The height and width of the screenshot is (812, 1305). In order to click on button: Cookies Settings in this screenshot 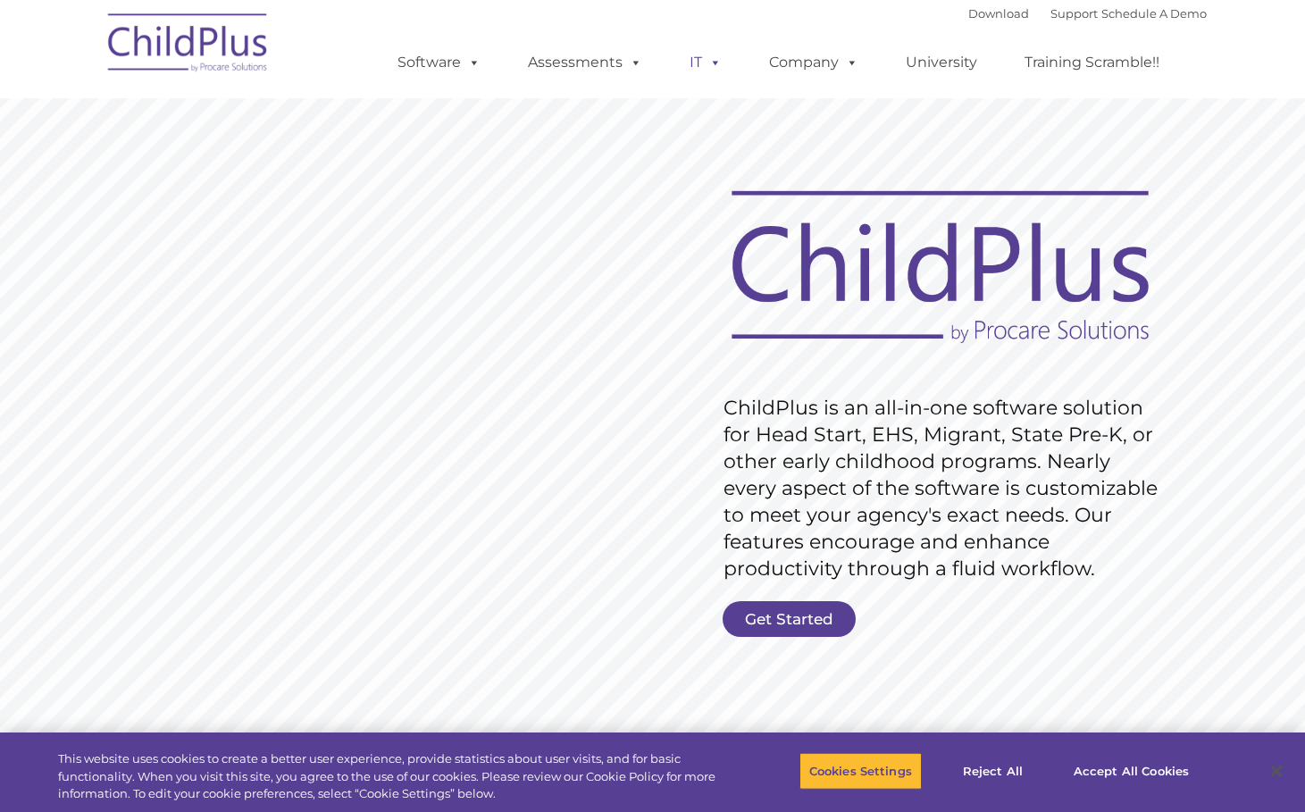, I will do `click(860, 771)`.